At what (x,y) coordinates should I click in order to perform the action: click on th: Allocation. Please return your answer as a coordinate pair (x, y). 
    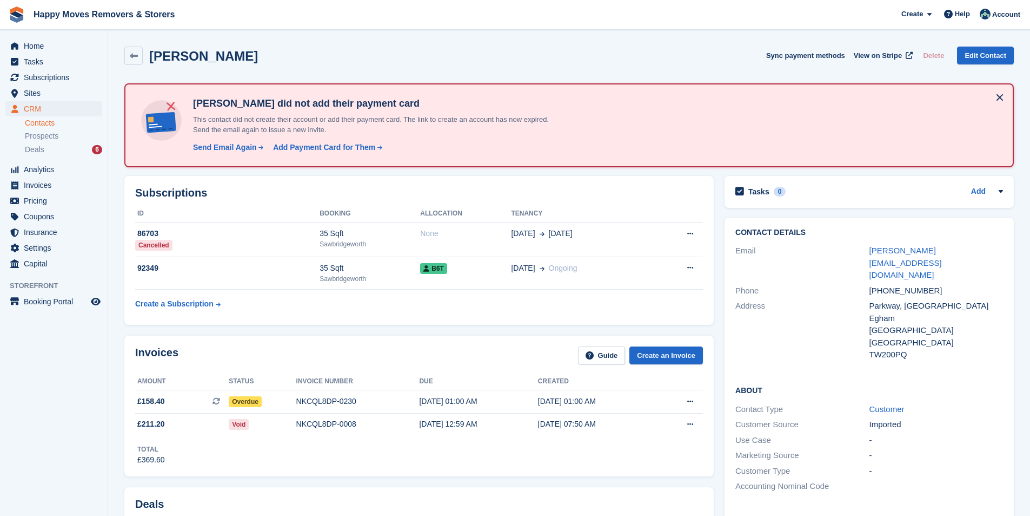
    Looking at the image, I should click on (466, 214).